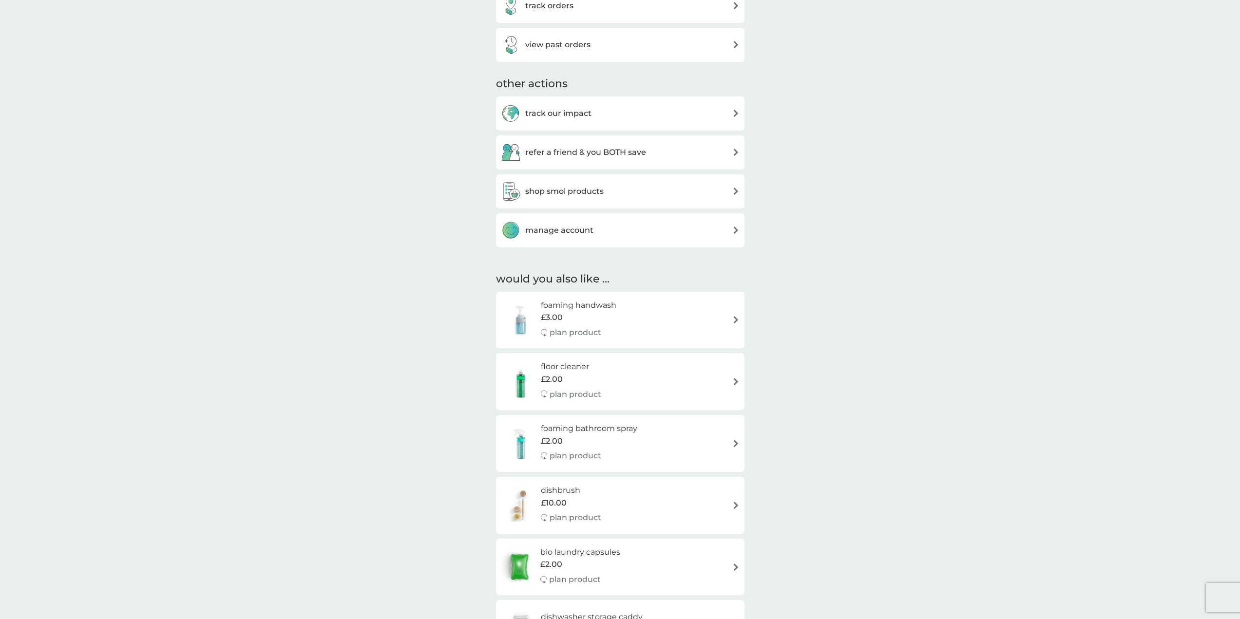 This screenshot has width=1240, height=619. Describe the element at coordinates (564, 192) in the screenshot. I see `h3: shop smol products` at that location.